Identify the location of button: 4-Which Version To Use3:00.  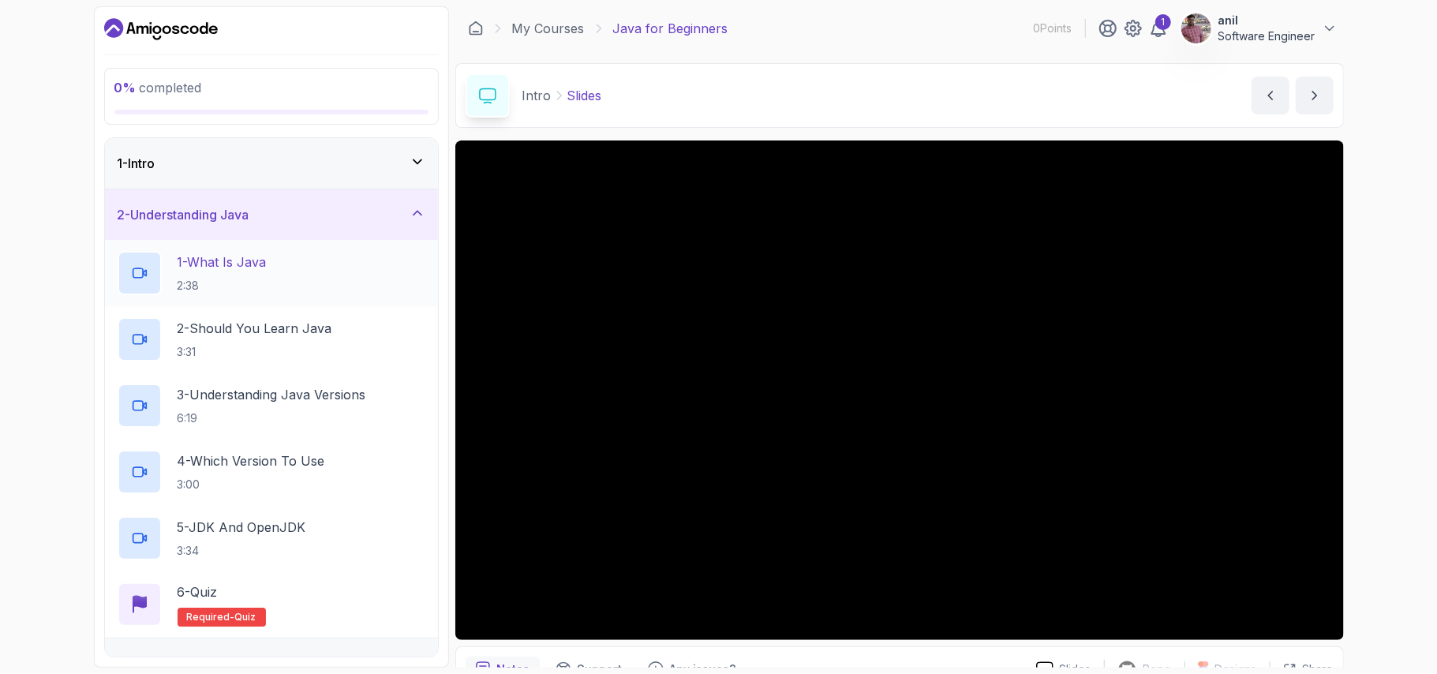
(271, 472).